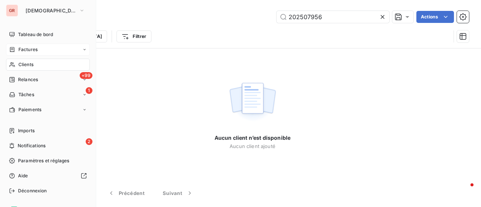  Describe the element at coordinates (28, 80) in the screenshot. I see `span: Relances` at that location.